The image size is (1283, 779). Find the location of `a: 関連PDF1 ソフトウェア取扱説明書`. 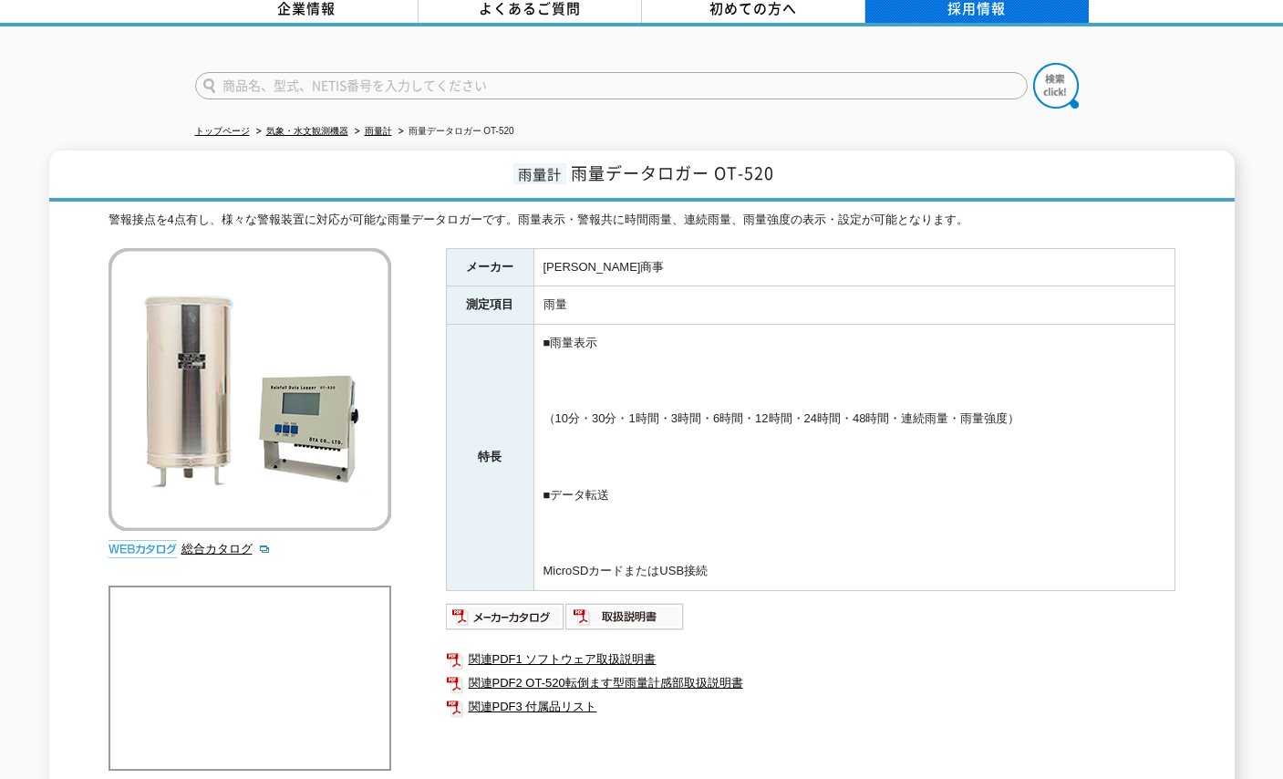

a: 関連PDF1 ソフトウェア取扱説明書 is located at coordinates (811, 659).